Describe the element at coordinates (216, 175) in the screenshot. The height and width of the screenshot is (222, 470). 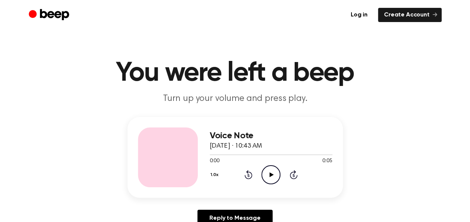
I see `button: 1.0x` at that location.